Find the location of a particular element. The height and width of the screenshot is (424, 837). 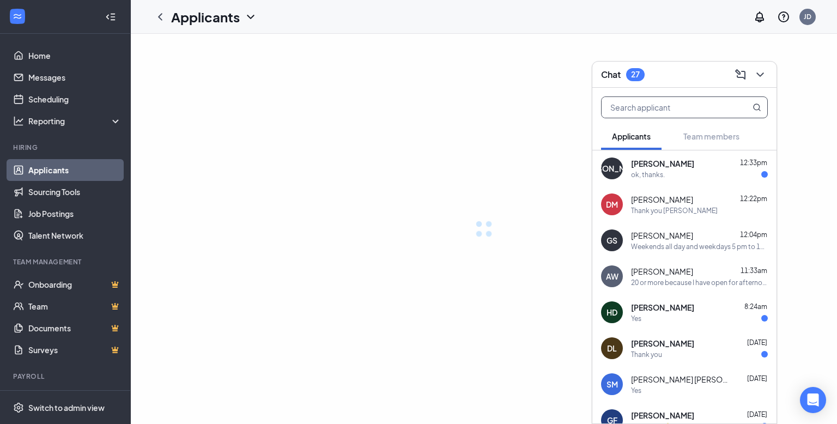

span: 12:33pm is located at coordinates (754, 162).